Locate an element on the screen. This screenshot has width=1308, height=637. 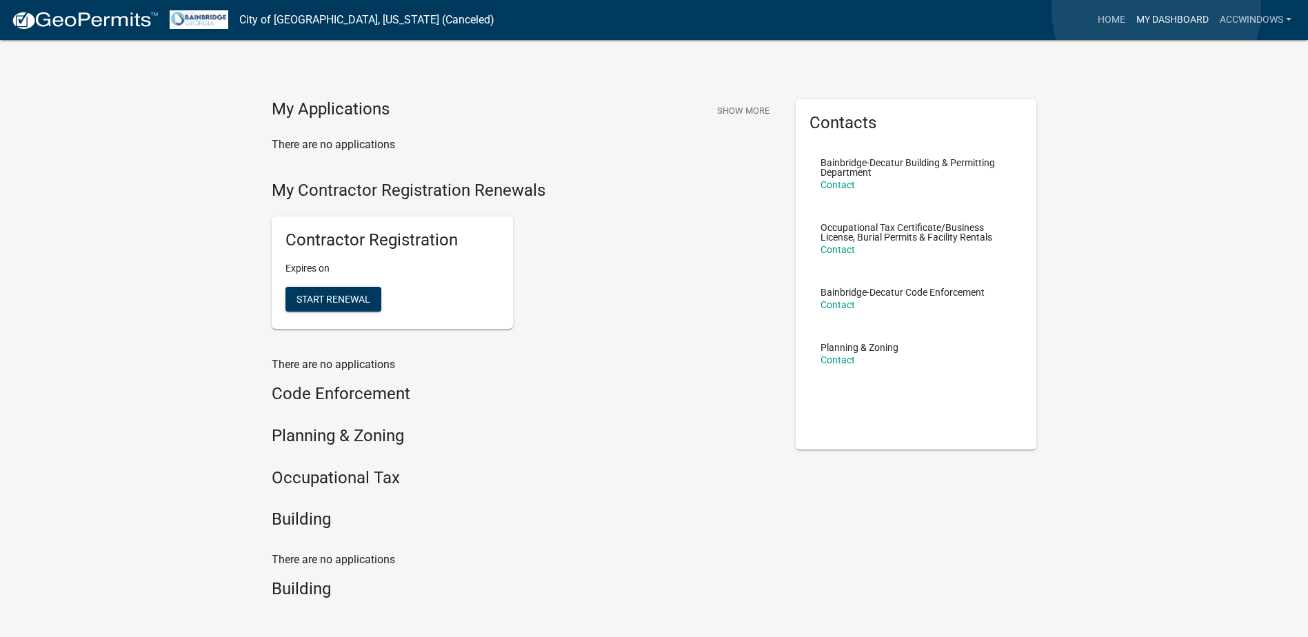
a: My Dashboard is located at coordinates (1172, 20).